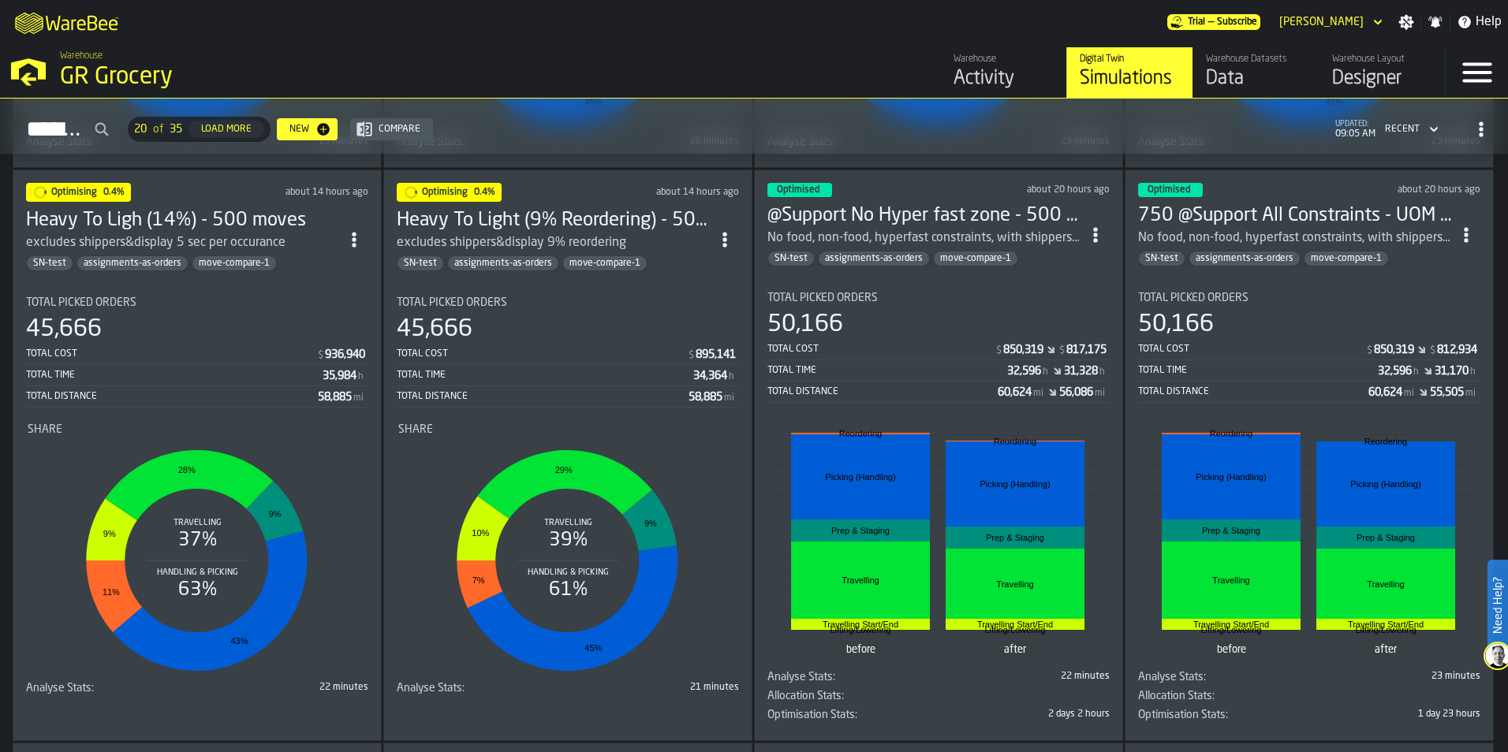 The height and width of the screenshot is (752, 1508). I want to click on span: Subscribe, so click(1237, 22).